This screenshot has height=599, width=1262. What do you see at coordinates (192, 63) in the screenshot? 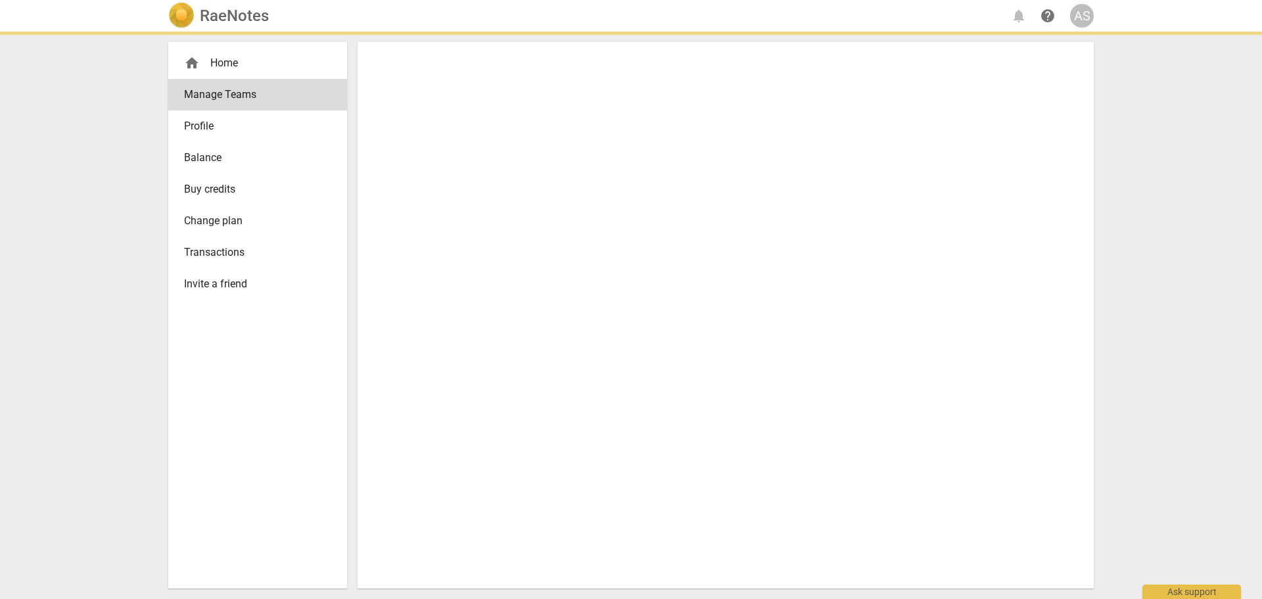
I see `span: home` at bounding box center [192, 63].